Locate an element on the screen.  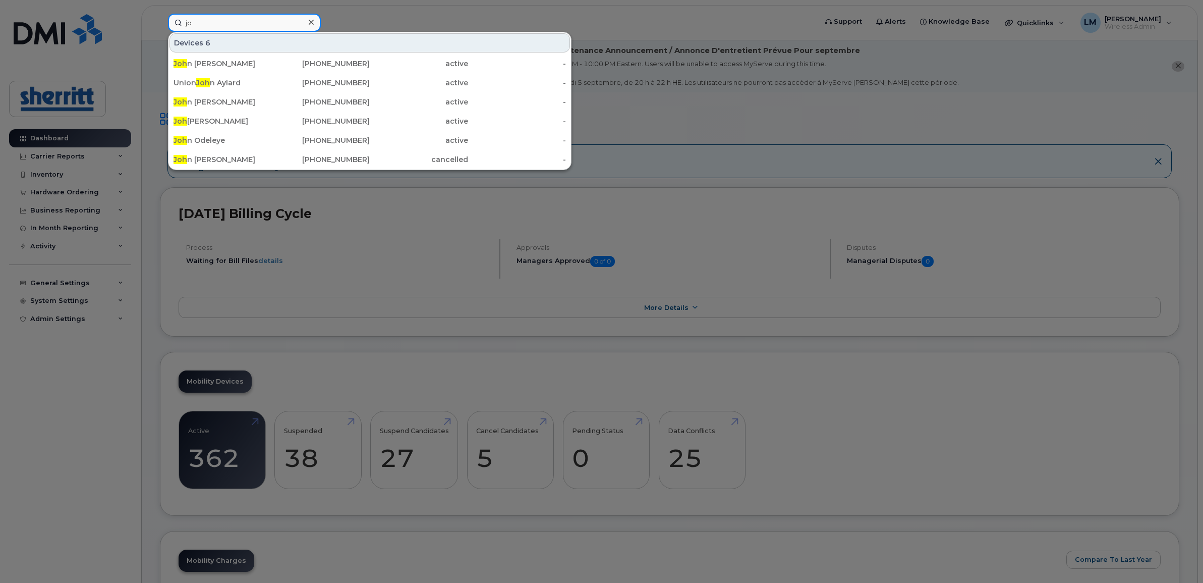
div: Devices is located at coordinates (370, 43).